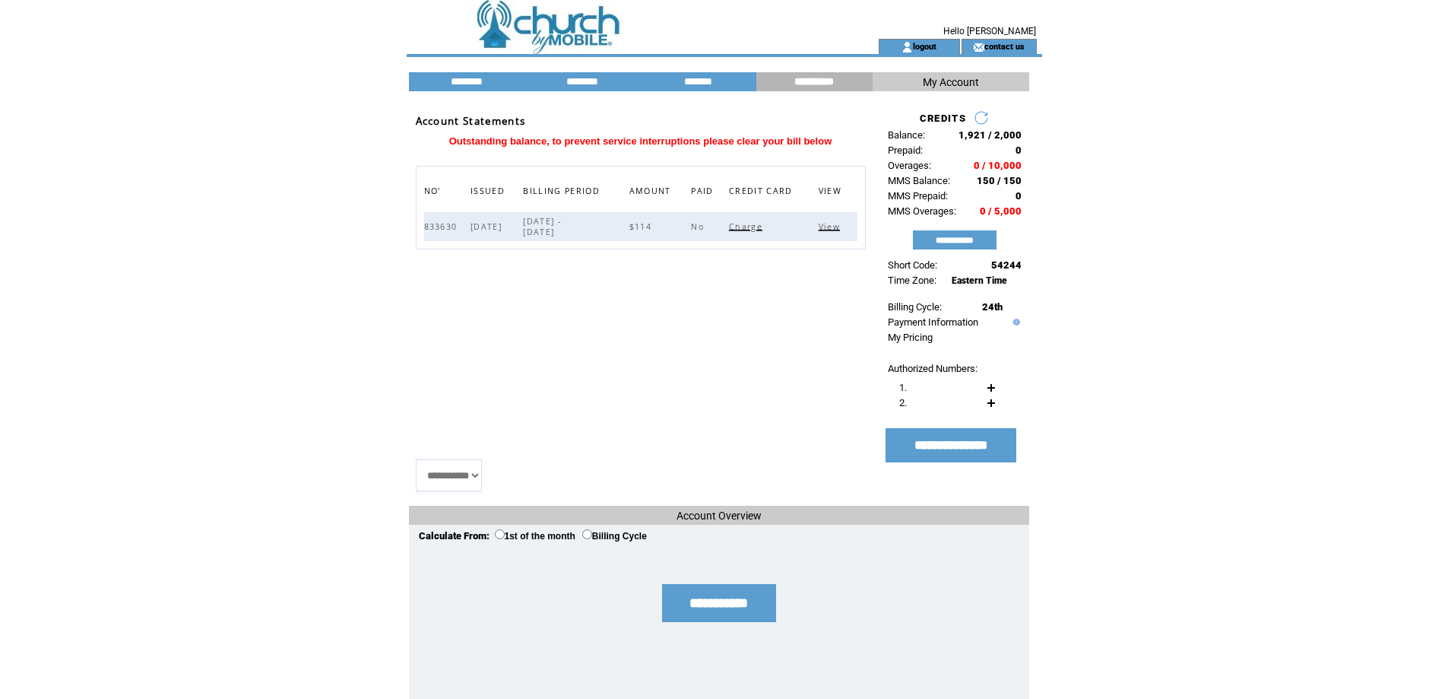 This screenshot has width=1448, height=699. What do you see at coordinates (922, 211) in the screenshot?
I see `span: MMS Overages:` at bounding box center [922, 211].